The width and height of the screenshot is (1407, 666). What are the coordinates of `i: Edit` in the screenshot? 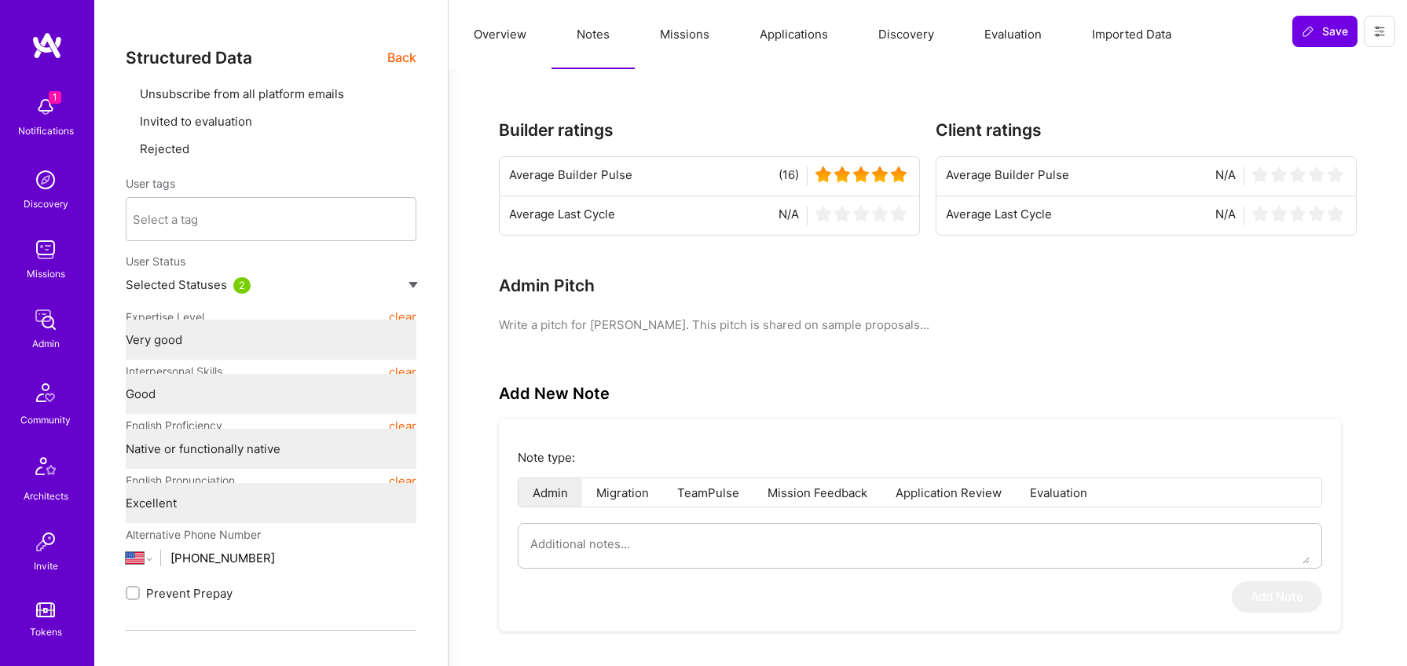 It's located at (610, 265).